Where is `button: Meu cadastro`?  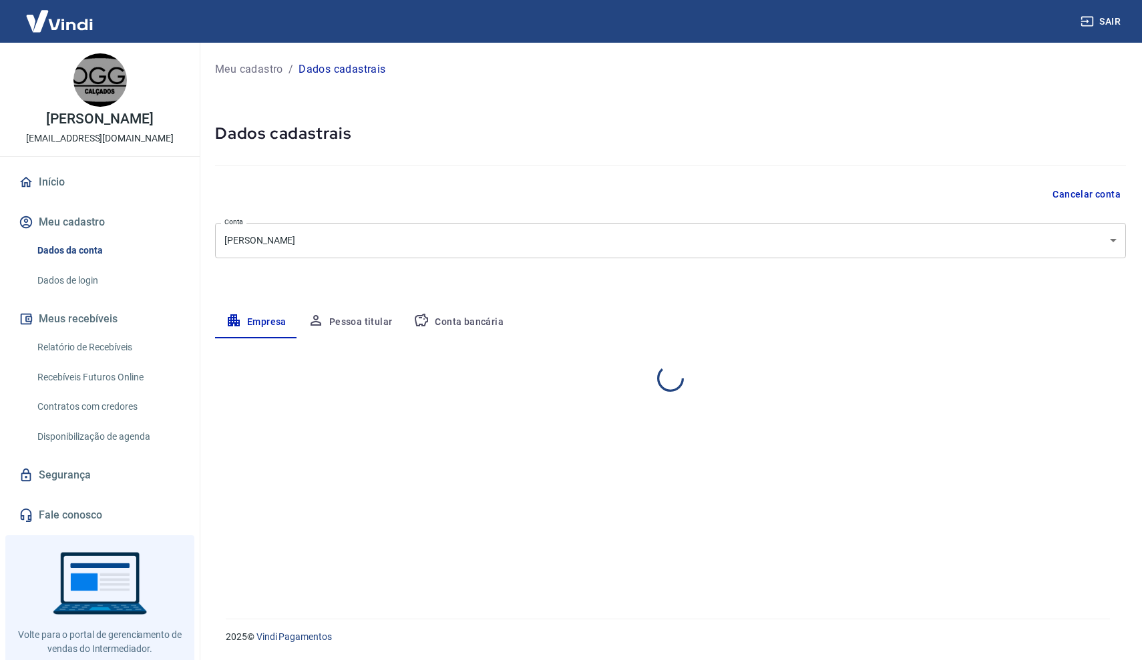 button: Meu cadastro is located at coordinates (99, 222).